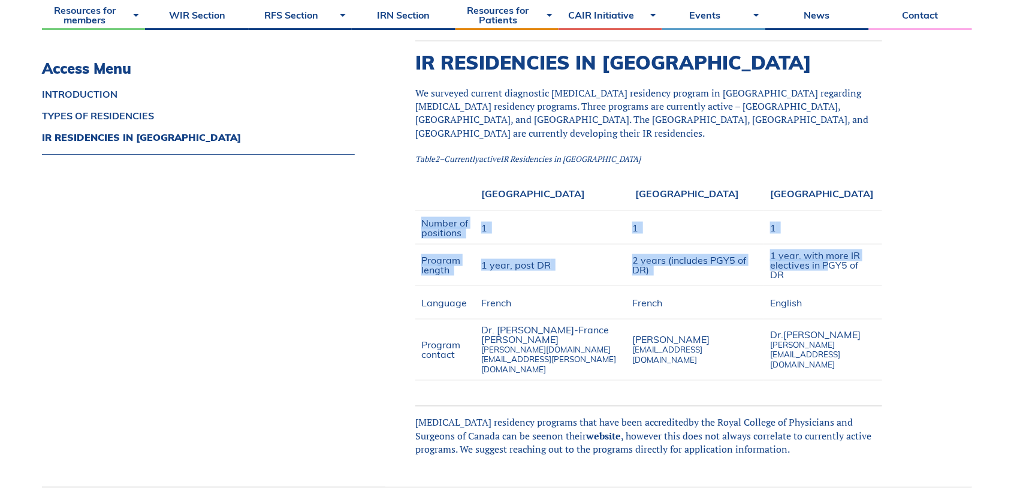 This screenshot has height=500, width=1014. What do you see at coordinates (198, 94) in the screenshot?
I see `a: INTRODUCTION` at bounding box center [198, 94].